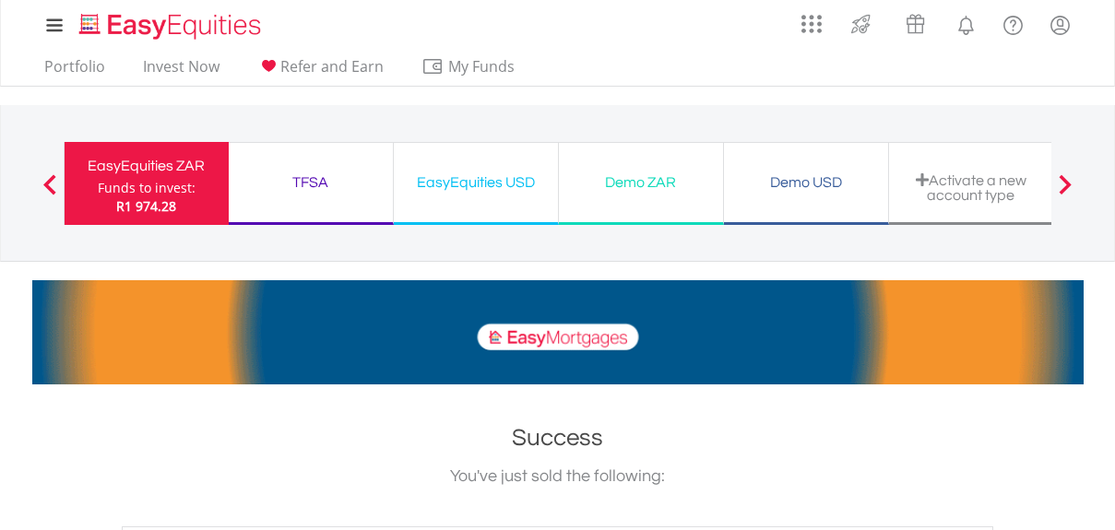 The image size is (1115, 530). I want to click on img: vouchers-v2.svg, so click(915, 24).